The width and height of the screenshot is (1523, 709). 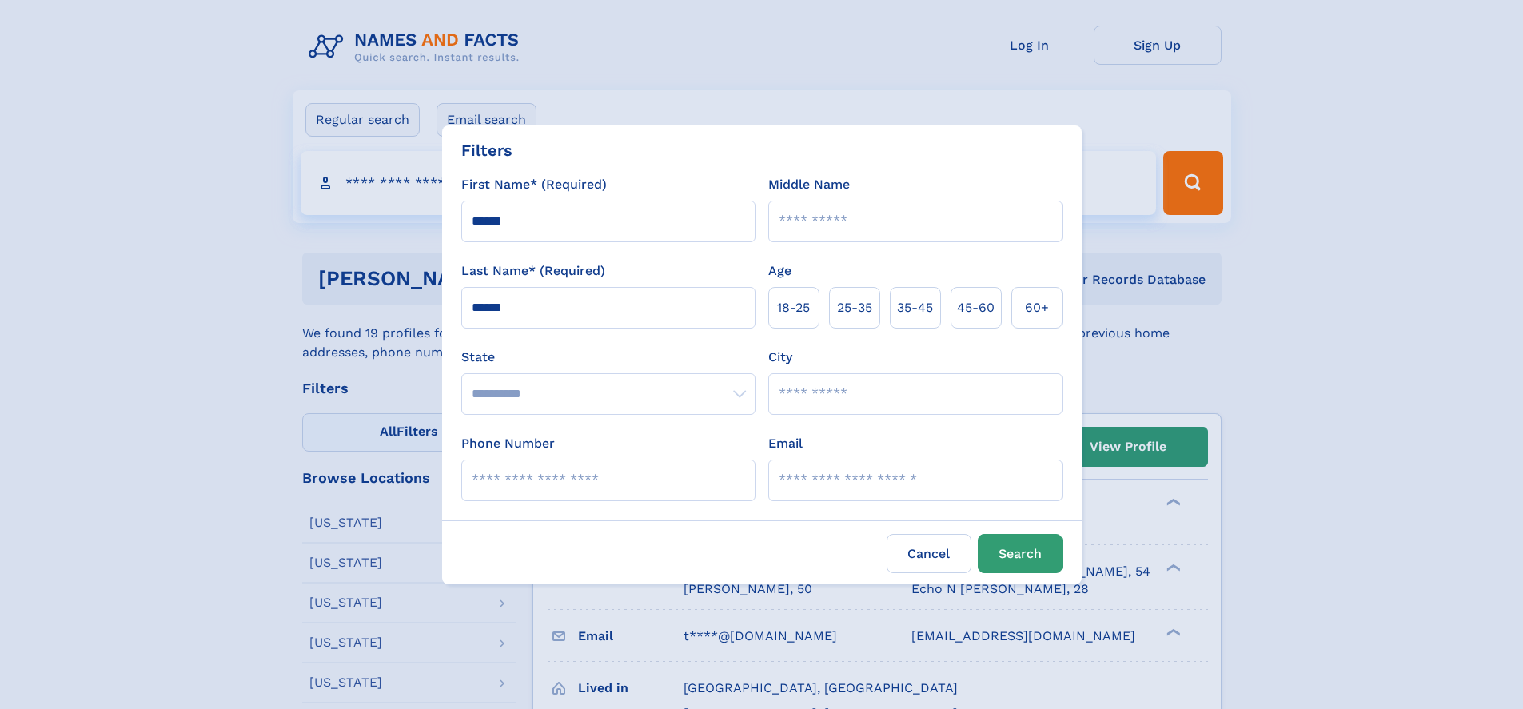 What do you see at coordinates (780, 271) in the screenshot?
I see `label: Age` at bounding box center [780, 271].